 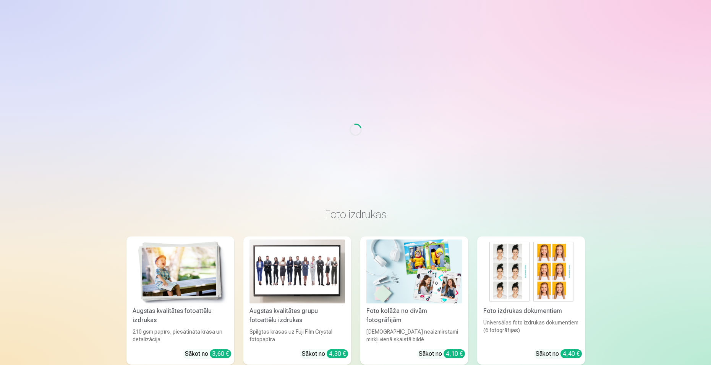 I want to click on div: Universālas foto izdrukas dokumentiem (6 fotogrāfijas), so click(x=531, y=331).